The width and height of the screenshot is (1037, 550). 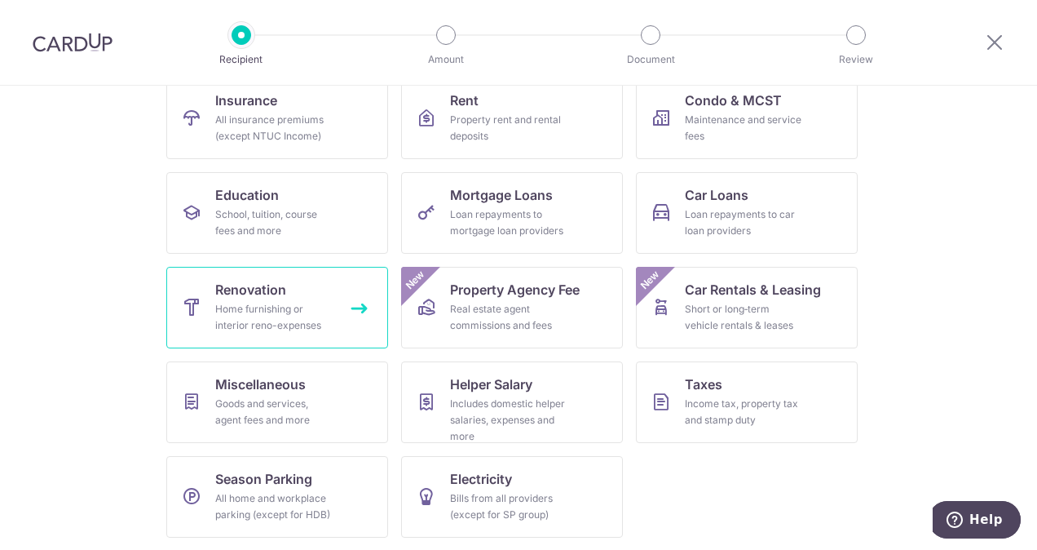 I want to click on a: MiscellaneousGoods and services, agent fees and more, so click(x=277, y=402).